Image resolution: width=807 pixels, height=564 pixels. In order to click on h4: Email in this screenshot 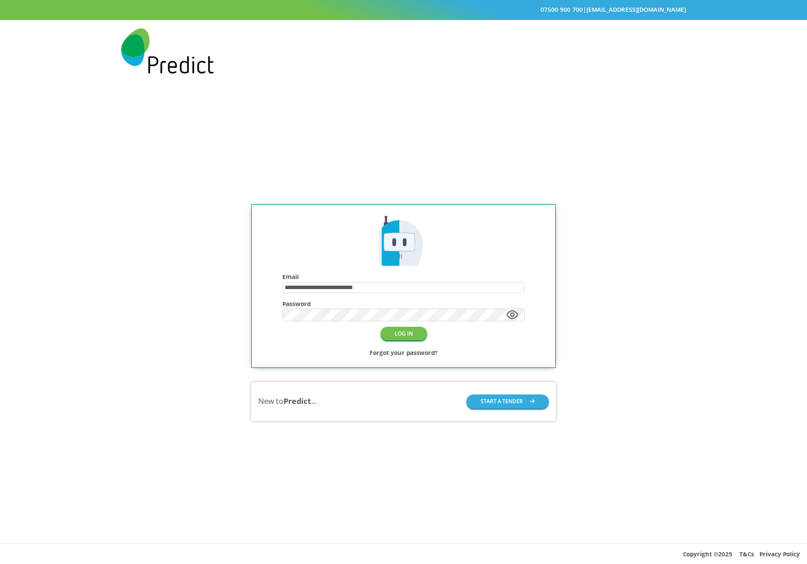, I will do `click(404, 277)`.